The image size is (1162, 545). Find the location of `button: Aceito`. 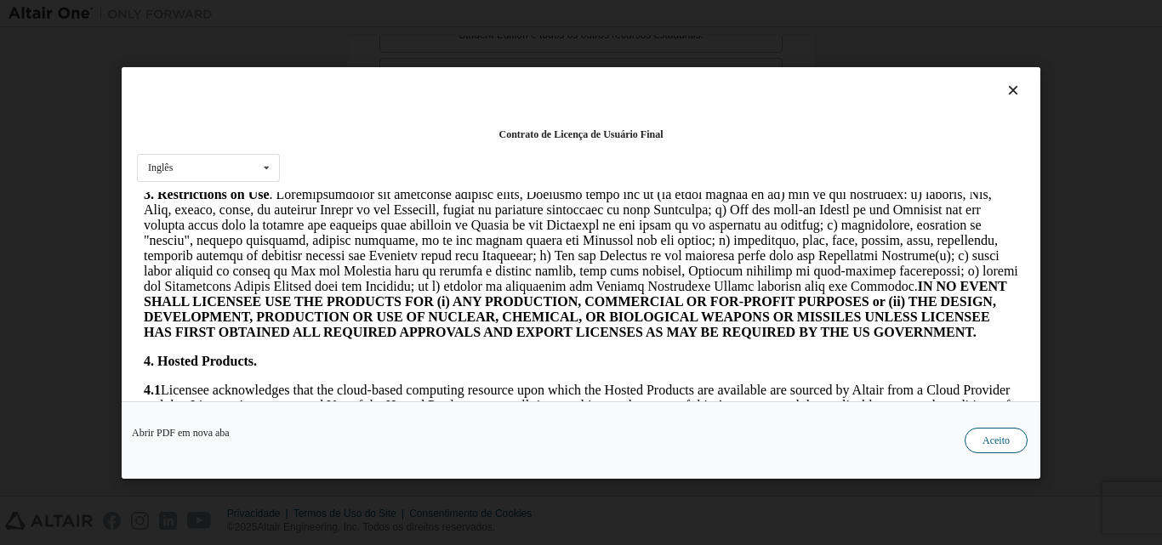

button: Aceito is located at coordinates (996, 440).